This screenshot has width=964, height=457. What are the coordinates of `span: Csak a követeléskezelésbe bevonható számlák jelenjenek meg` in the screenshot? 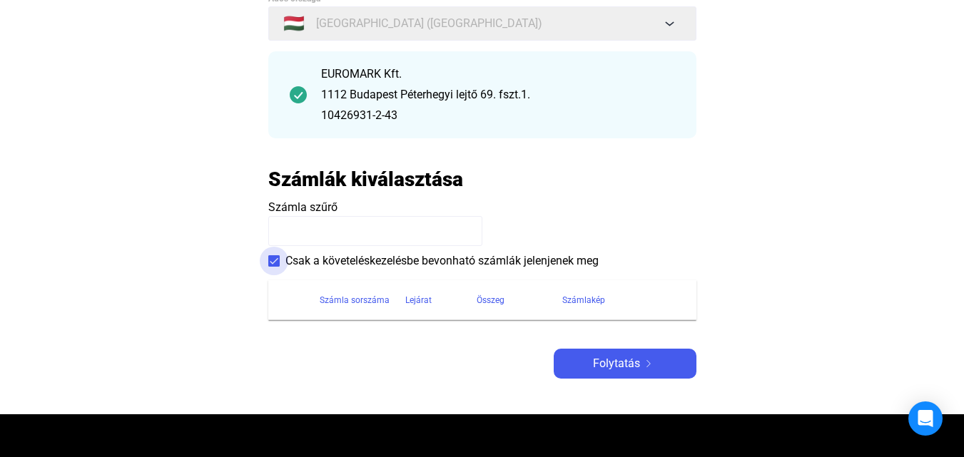 It's located at (442, 261).